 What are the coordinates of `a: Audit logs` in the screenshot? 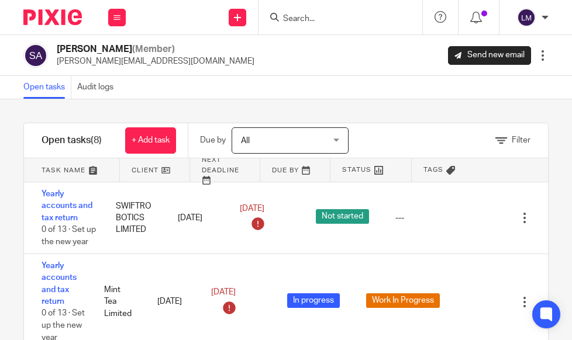 It's located at (98, 87).